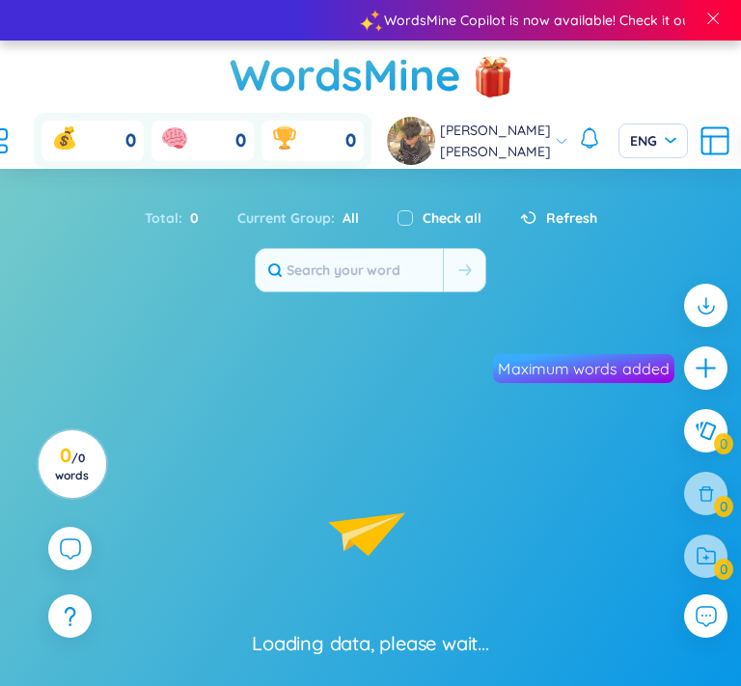 The height and width of the screenshot is (686, 741). What do you see at coordinates (705, 368) in the screenshot?
I see `span: plus` at bounding box center [705, 368].